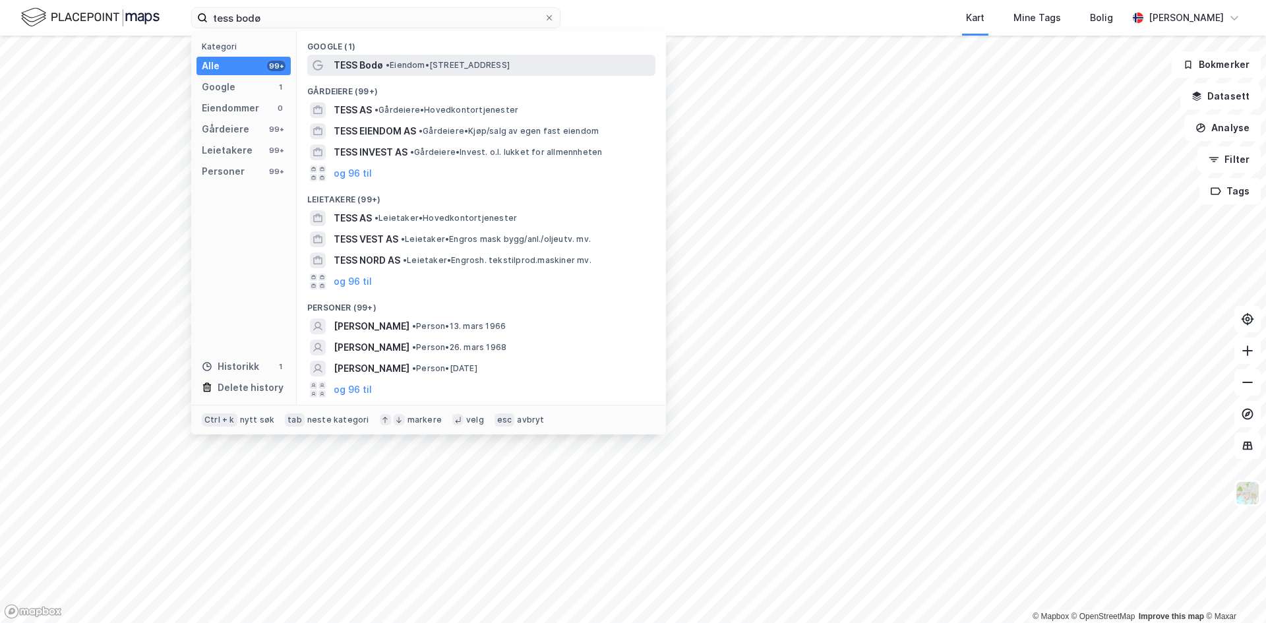 This screenshot has height=623, width=1266. What do you see at coordinates (481, 88) in the screenshot?
I see `div: Gårdeiere (99+)` at bounding box center [481, 88].